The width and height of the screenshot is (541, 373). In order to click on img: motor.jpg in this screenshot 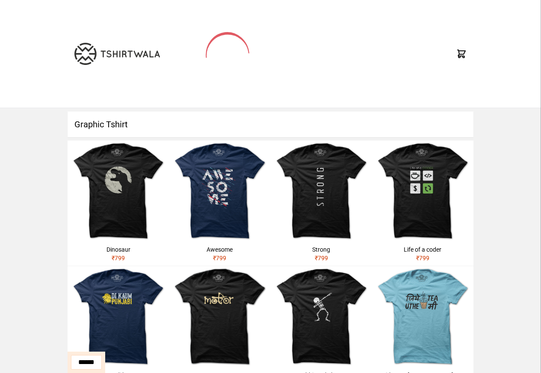, I will do `click(219, 317)`.